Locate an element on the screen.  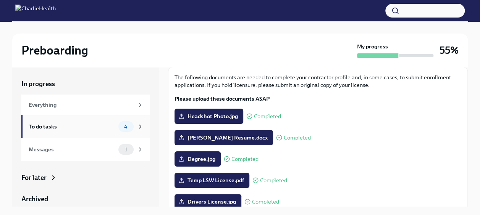
div: Messages is located at coordinates (72, 150).